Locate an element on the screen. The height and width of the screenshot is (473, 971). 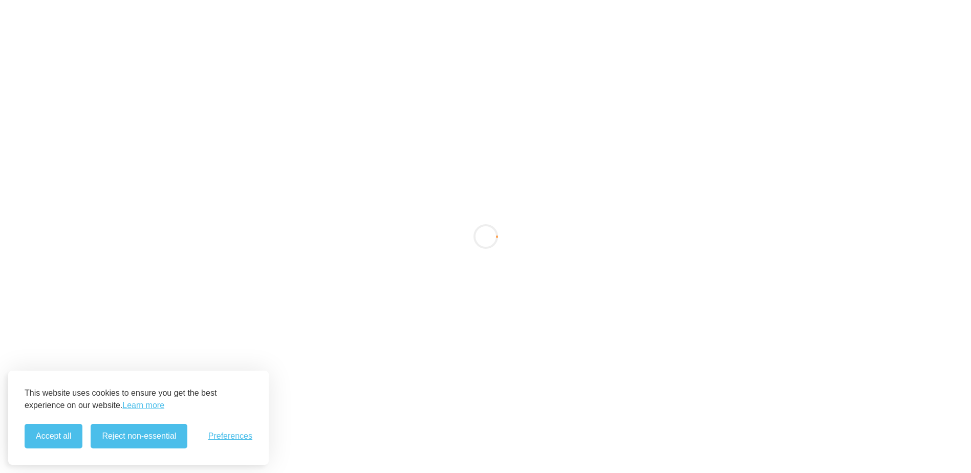
button: Toggle preferences is located at coordinates (230, 436).